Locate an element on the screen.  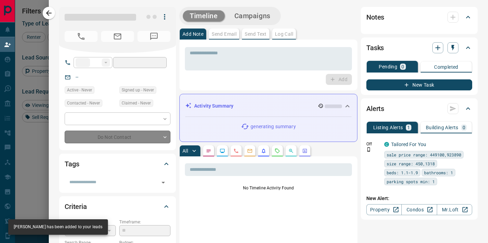
h2: Tags is located at coordinates (72, 164).